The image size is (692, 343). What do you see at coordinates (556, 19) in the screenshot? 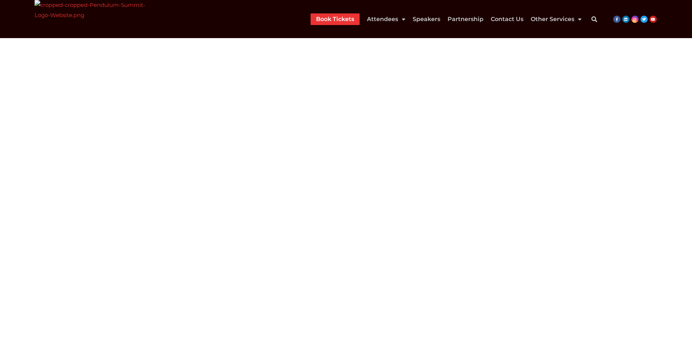
I see `a: Other Services` at bounding box center [556, 19].